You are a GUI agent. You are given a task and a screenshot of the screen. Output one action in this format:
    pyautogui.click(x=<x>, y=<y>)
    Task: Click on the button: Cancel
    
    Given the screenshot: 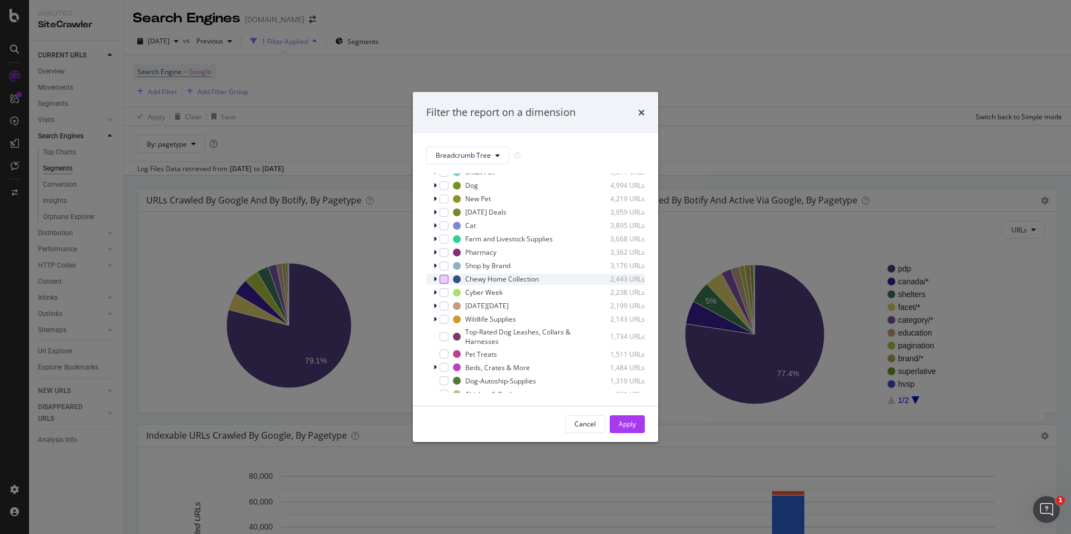 What is the action you would take?
    pyautogui.click(x=585, y=424)
    